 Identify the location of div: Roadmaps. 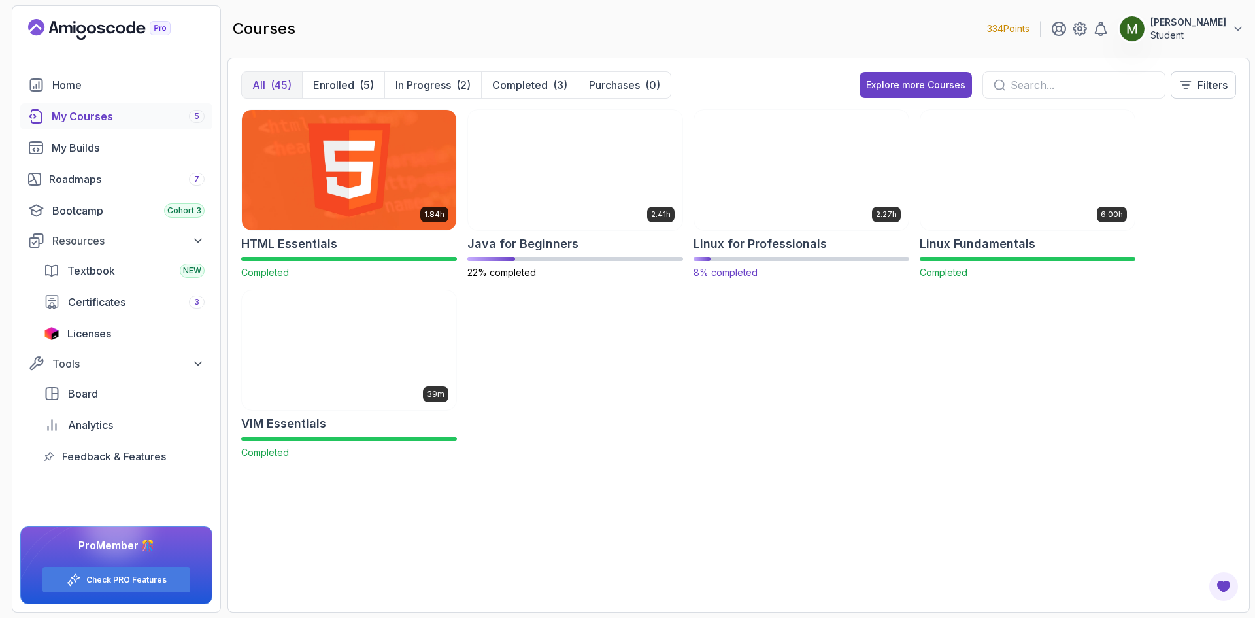
(127, 179).